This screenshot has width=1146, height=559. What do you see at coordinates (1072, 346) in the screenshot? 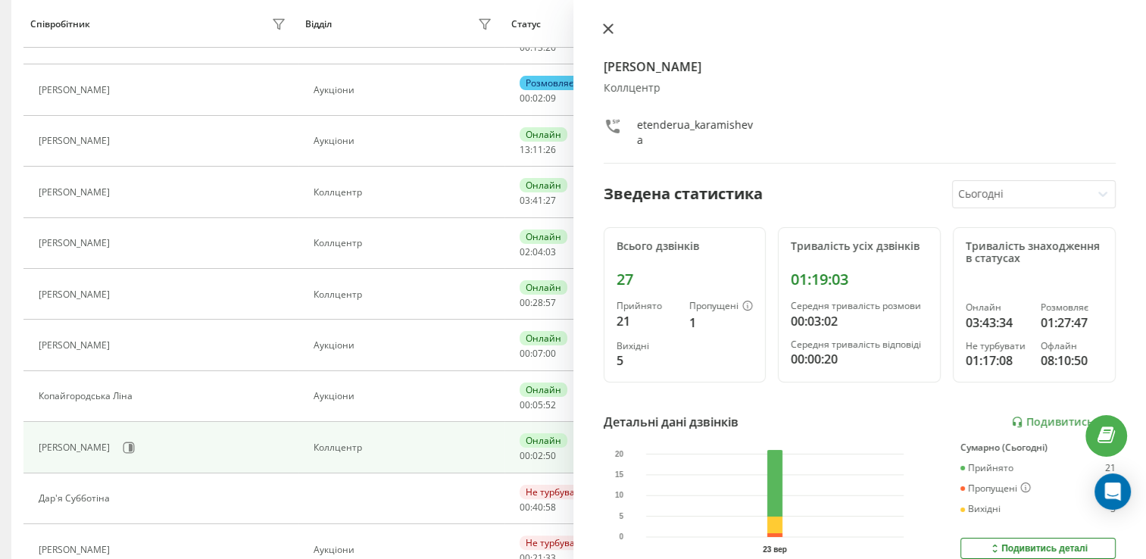
I see `div: Офлайн` at bounding box center [1072, 346].